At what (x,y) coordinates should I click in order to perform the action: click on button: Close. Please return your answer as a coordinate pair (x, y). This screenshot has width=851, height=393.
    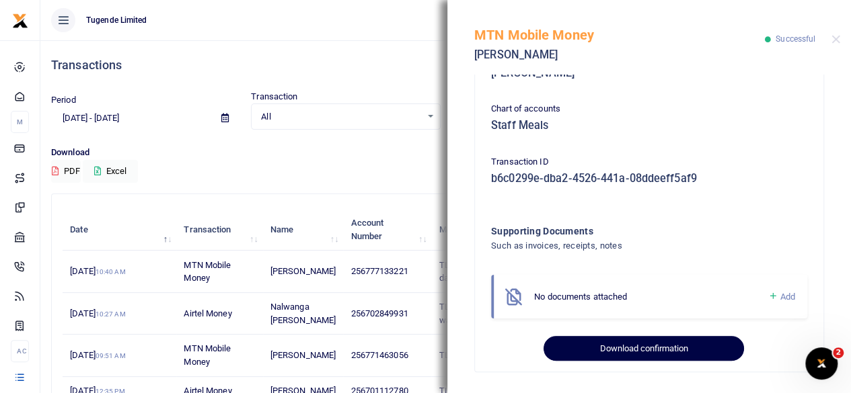
    Looking at the image, I should click on (835, 39).